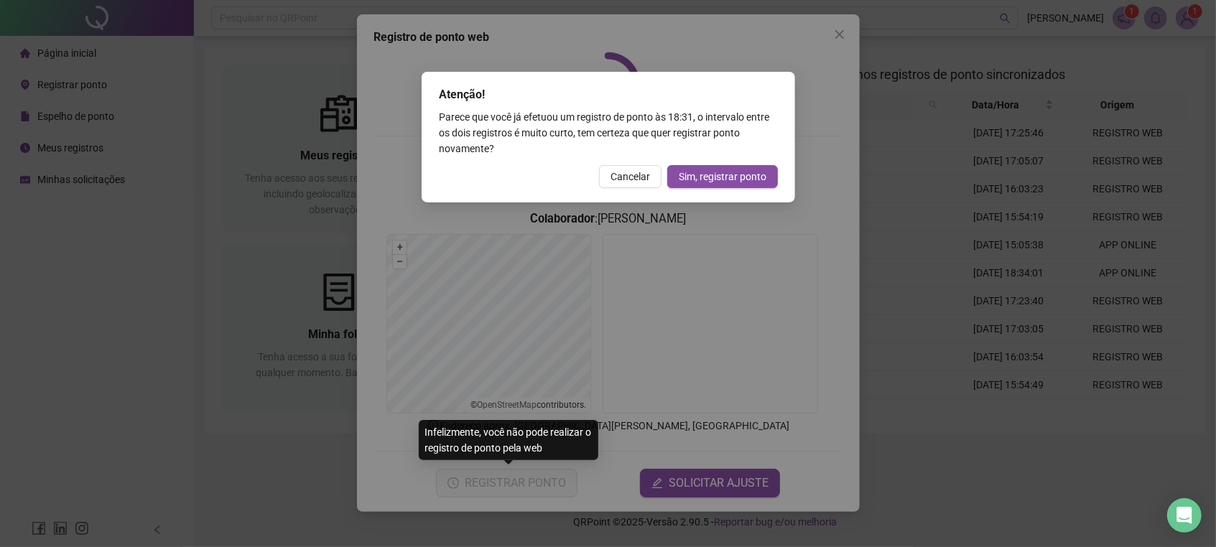 This screenshot has height=547, width=1216. Describe the element at coordinates (630, 177) in the screenshot. I see `button: Cancelar` at that location.